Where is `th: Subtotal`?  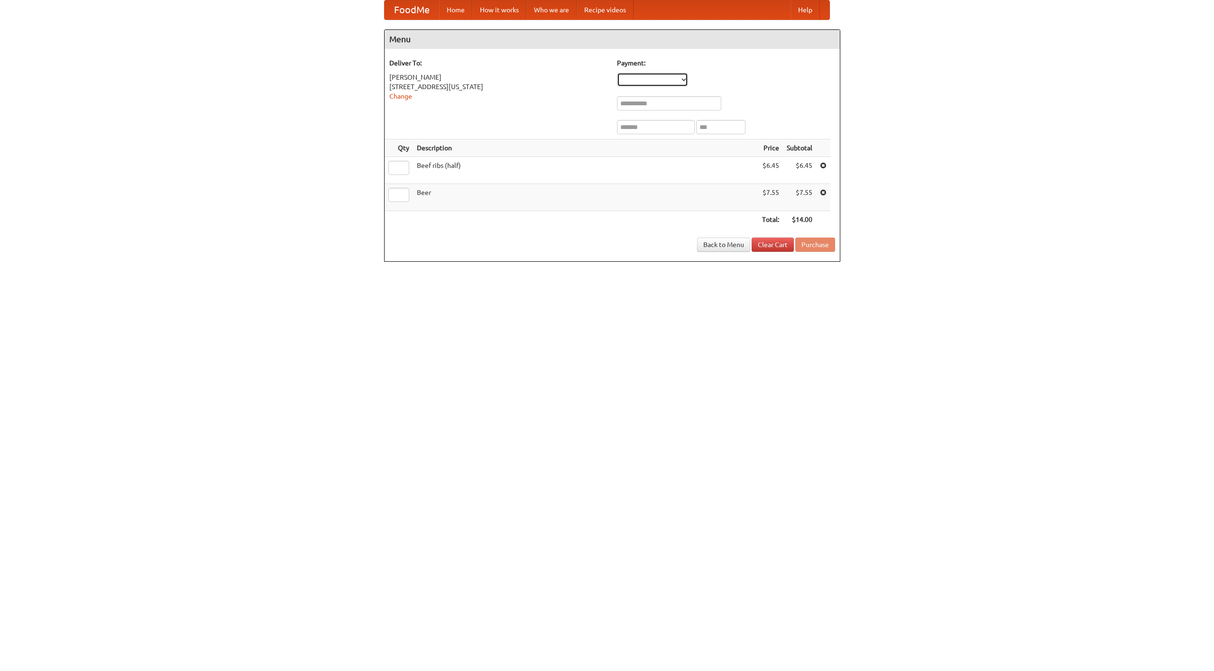 th: Subtotal is located at coordinates (799, 148).